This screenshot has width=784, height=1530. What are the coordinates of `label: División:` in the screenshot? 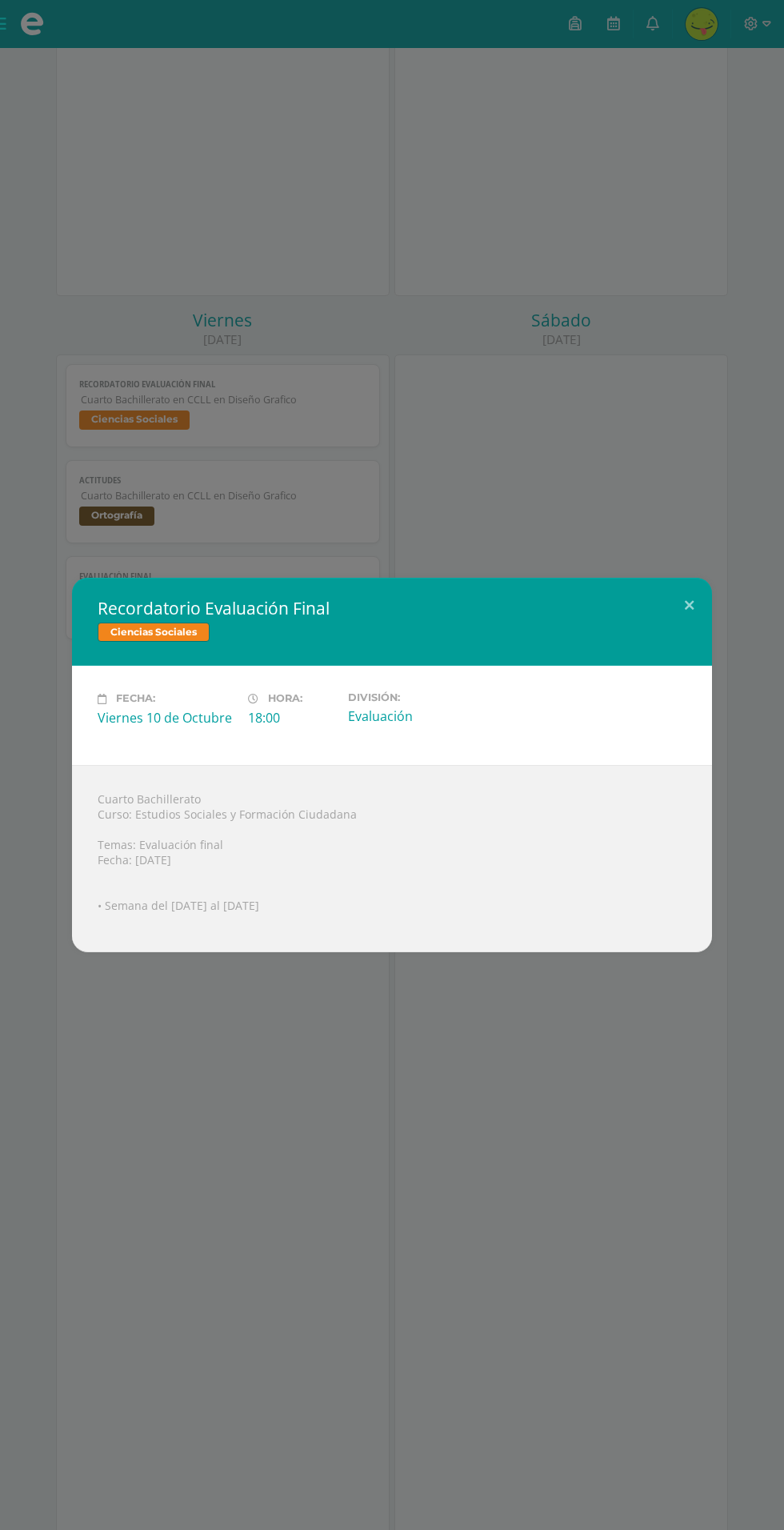 It's located at (417, 697).